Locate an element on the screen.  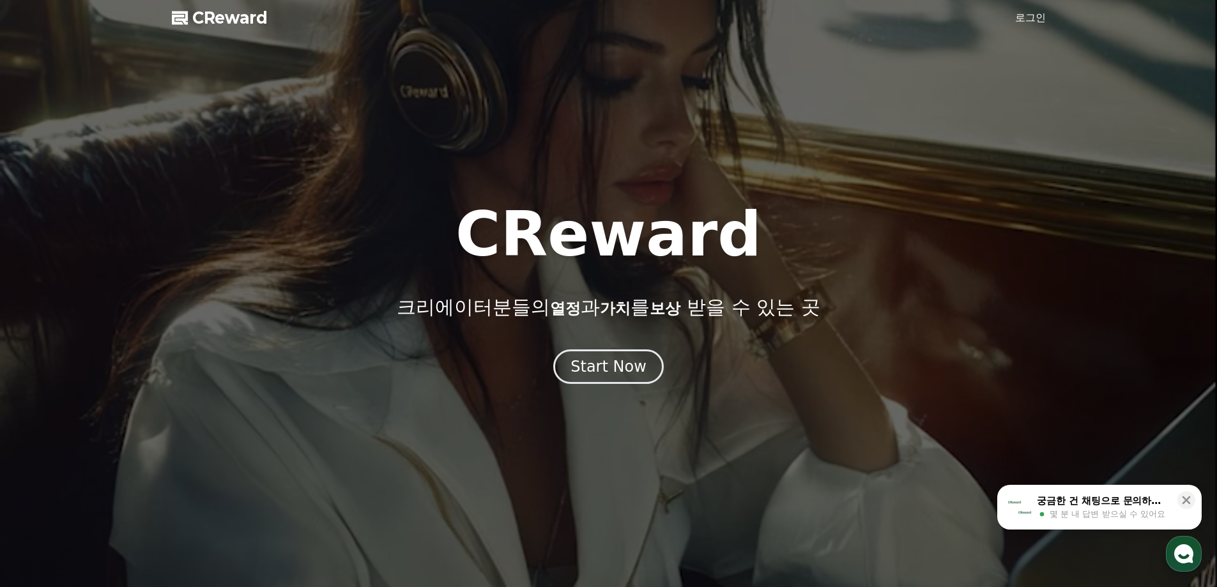
a: CReward is located at coordinates (220, 18).